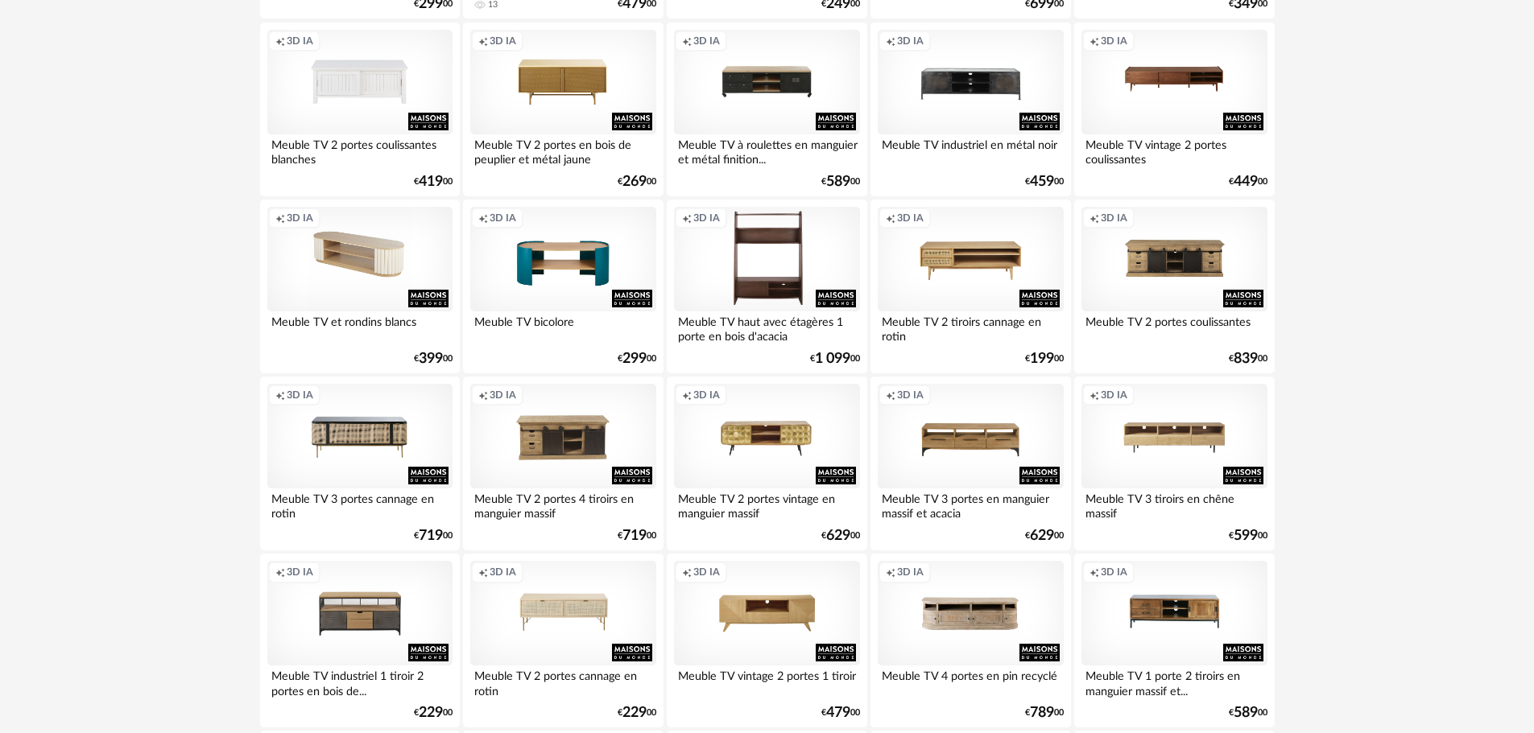 Image resolution: width=1534 pixels, height=733 pixels. I want to click on span: 789, so click(1042, 713).